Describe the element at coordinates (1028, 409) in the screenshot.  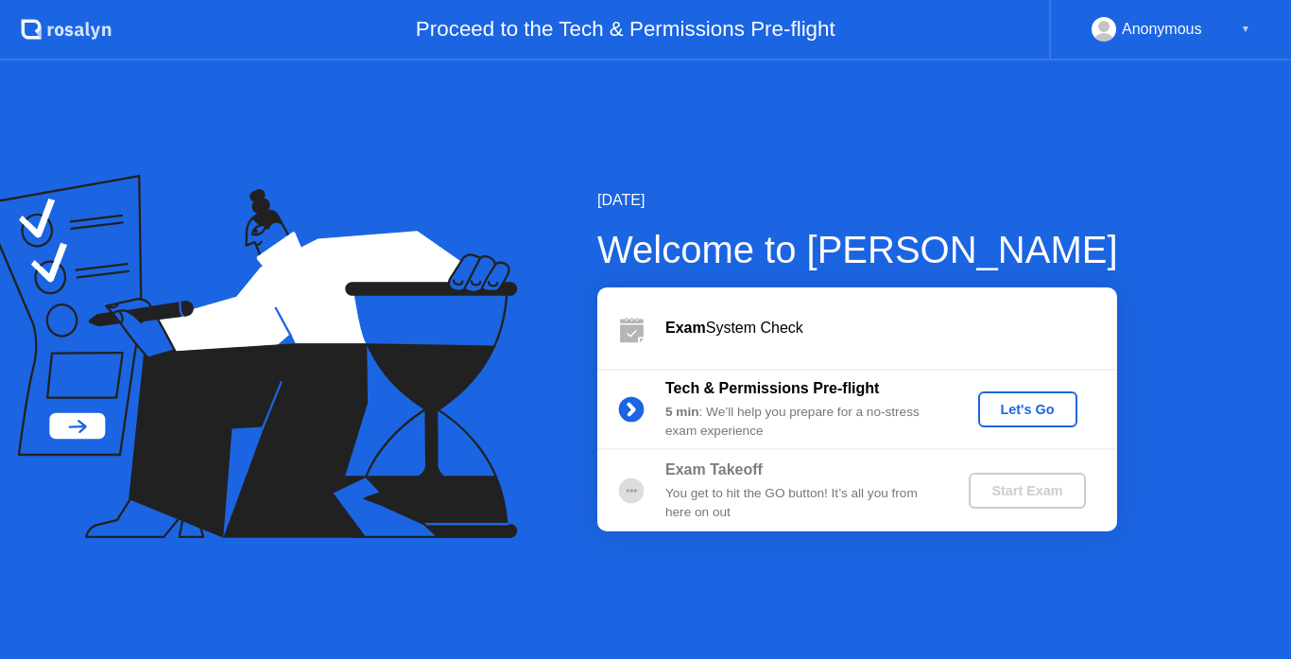
I see `button: Let's Go` at that location.